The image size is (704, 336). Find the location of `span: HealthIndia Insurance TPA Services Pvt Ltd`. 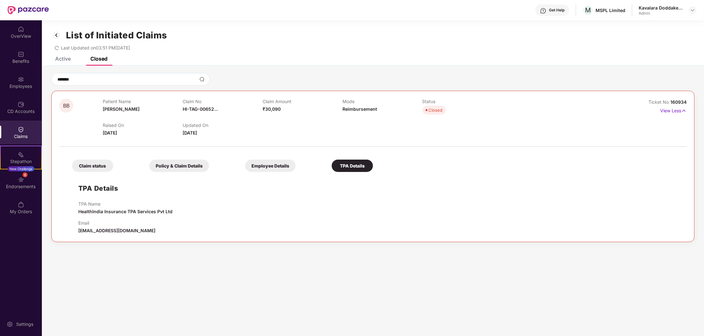

span: HealthIndia Insurance TPA Services Pvt Ltd is located at coordinates (125, 211).